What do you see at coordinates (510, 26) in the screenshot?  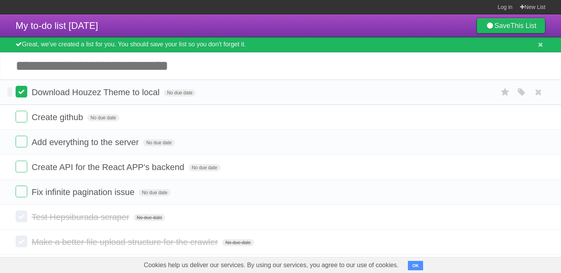 I see `a: SaveThis List` at bounding box center [510, 26].